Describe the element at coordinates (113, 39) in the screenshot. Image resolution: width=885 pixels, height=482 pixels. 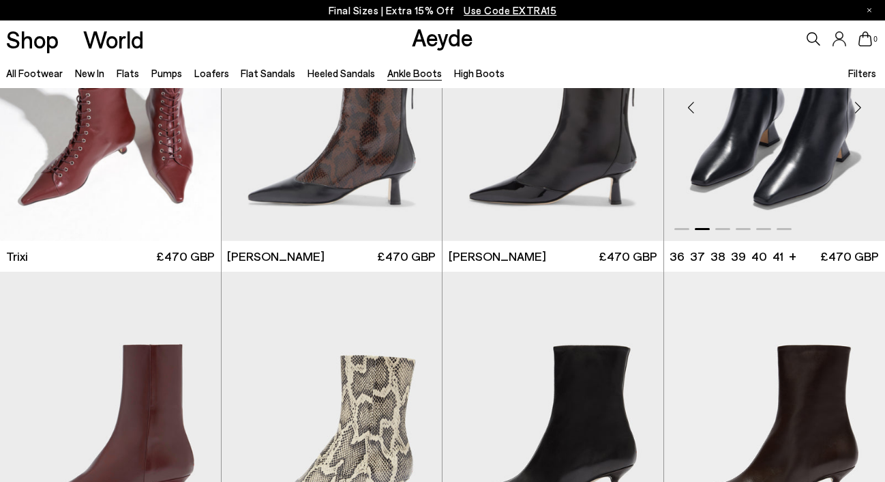
I see `a: World` at that location.